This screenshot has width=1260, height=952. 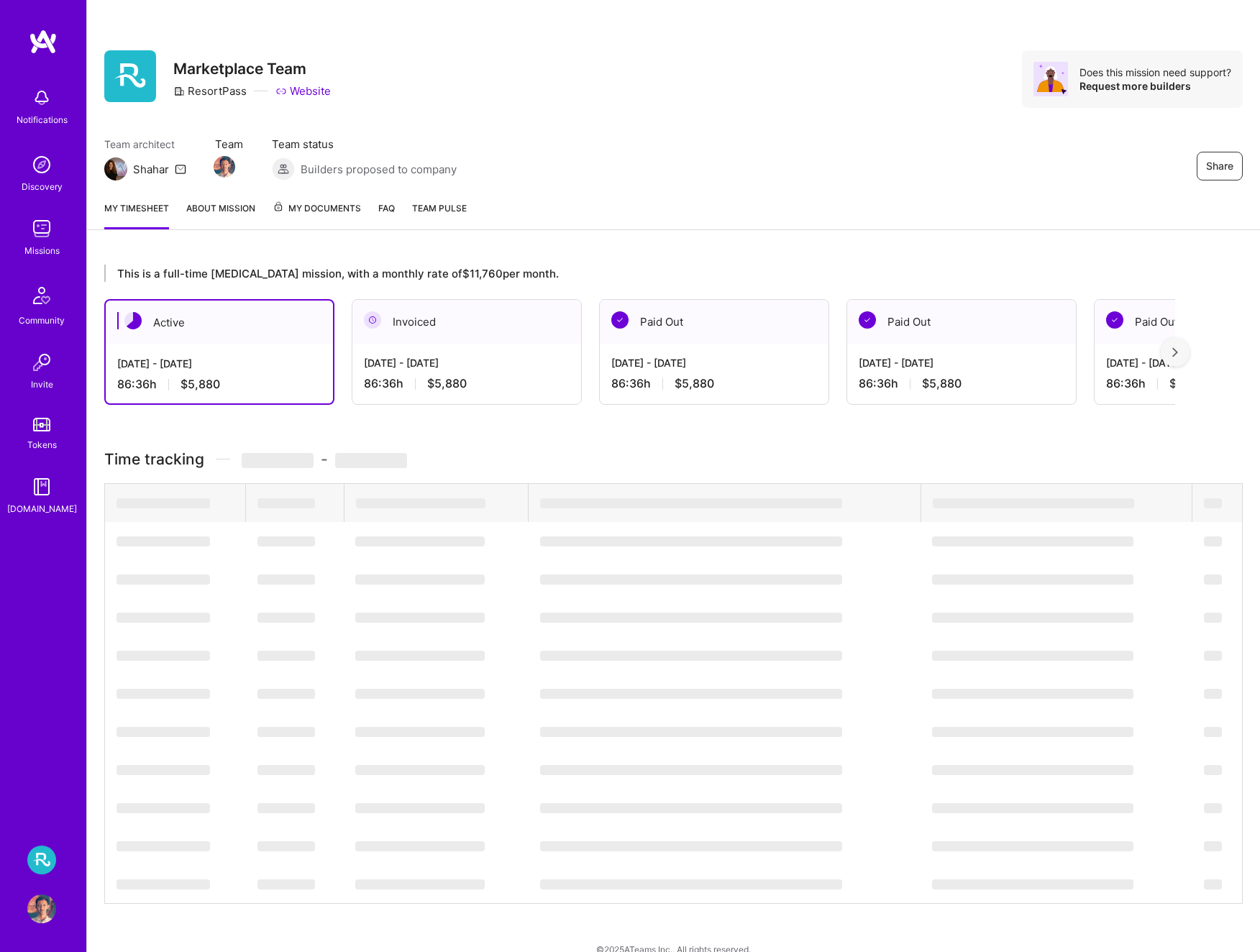 What do you see at coordinates (42, 97) in the screenshot?
I see `img: bell` at bounding box center [42, 97].